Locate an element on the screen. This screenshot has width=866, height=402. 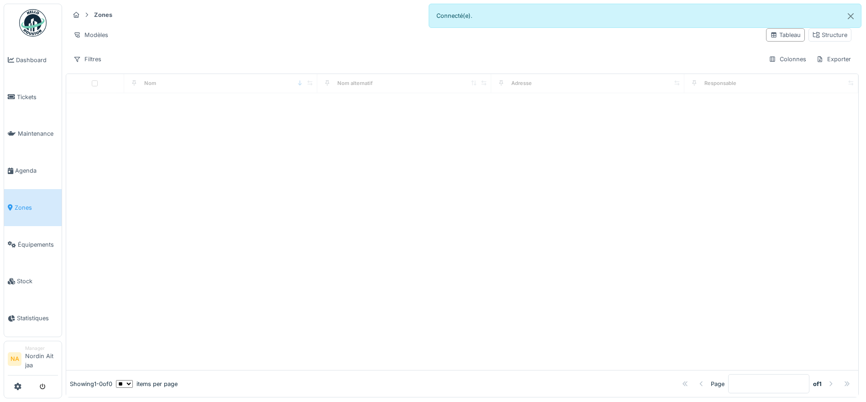
a: Statistiques is located at coordinates (33, 318).